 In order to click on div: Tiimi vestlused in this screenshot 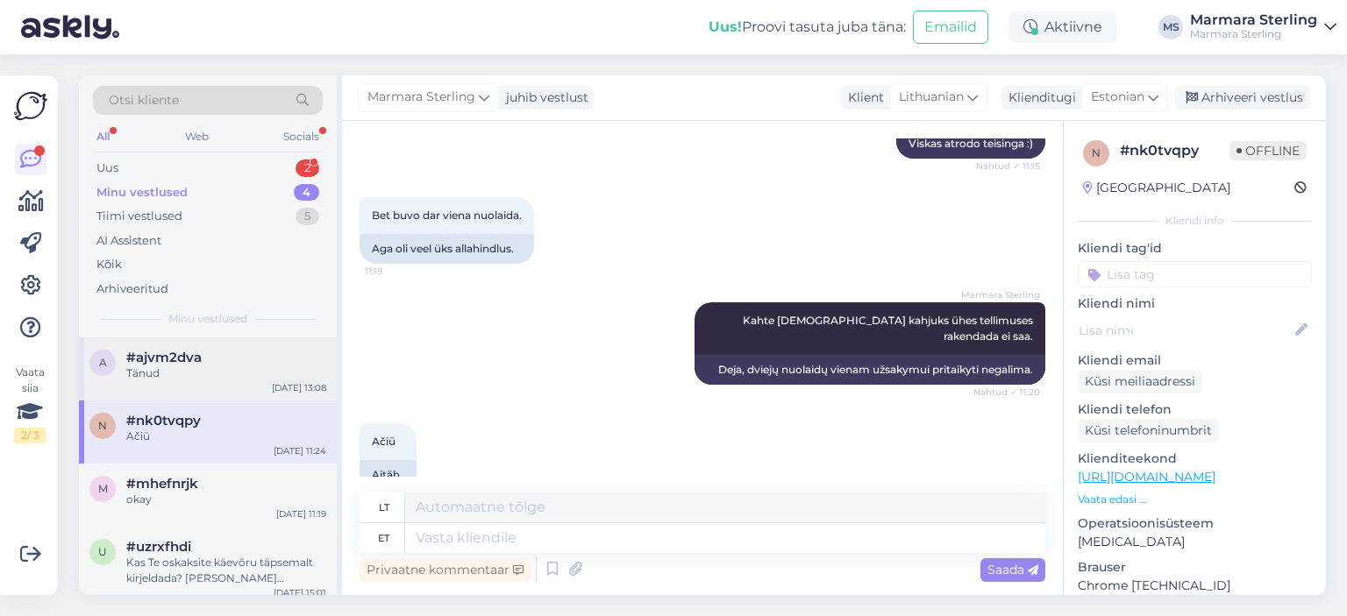, I will do `click(139, 217)`.